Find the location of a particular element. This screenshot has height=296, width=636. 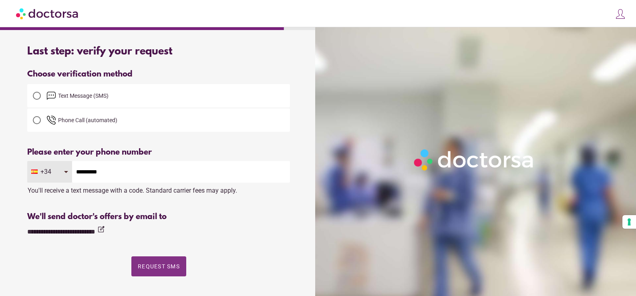

div: We'll send doctor's offers by email to is located at coordinates (159, 217).